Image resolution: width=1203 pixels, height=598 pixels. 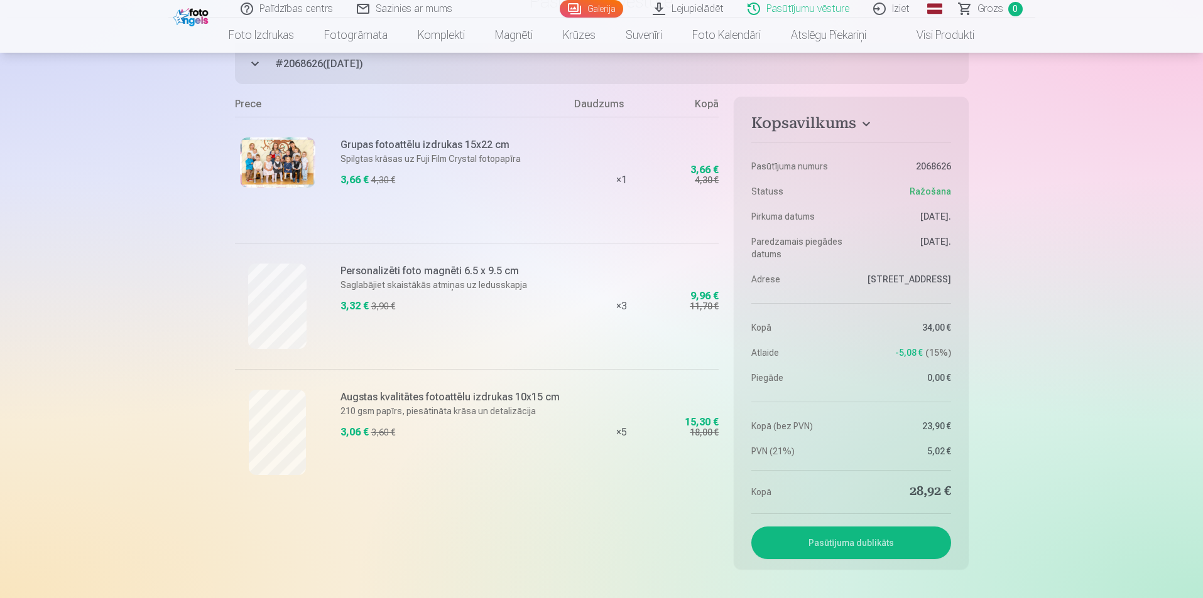 What do you see at coordinates (383, 306) in the screenshot?
I see `div: 3,90 €` at bounding box center [383, 306].